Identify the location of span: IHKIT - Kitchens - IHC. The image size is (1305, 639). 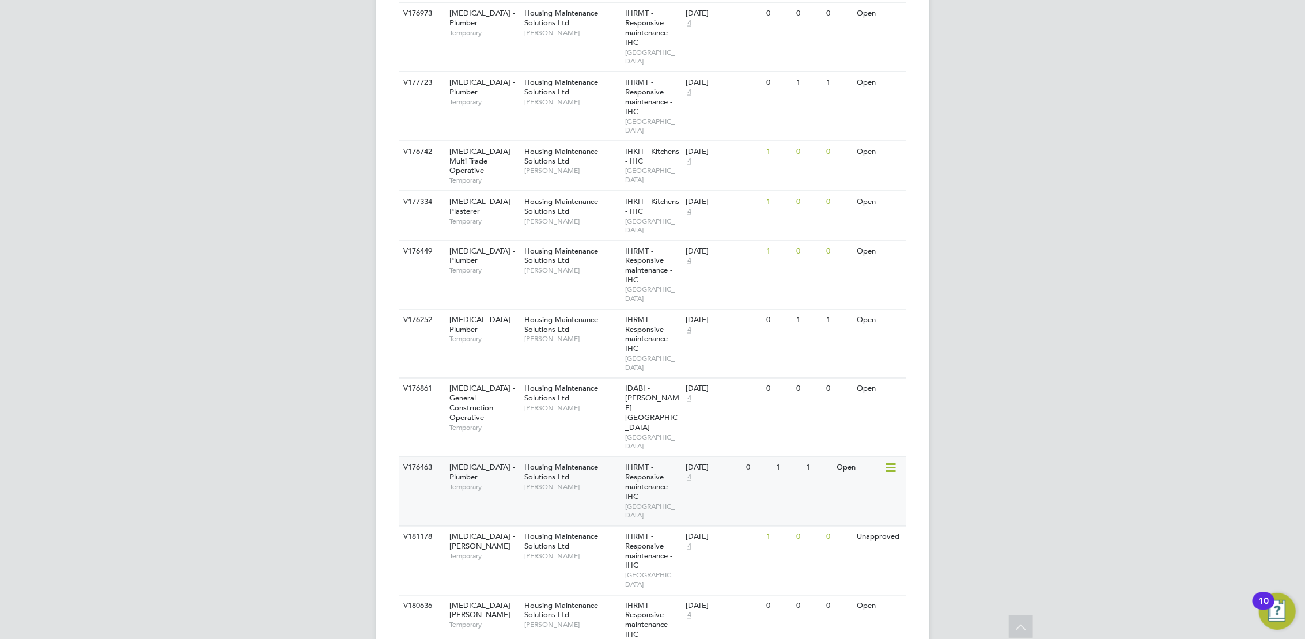
(652, 156).